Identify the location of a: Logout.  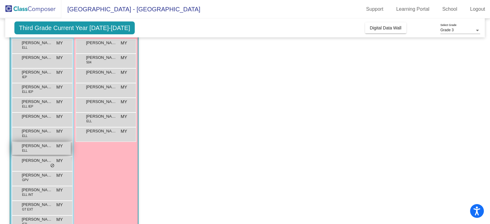
(478, 9).